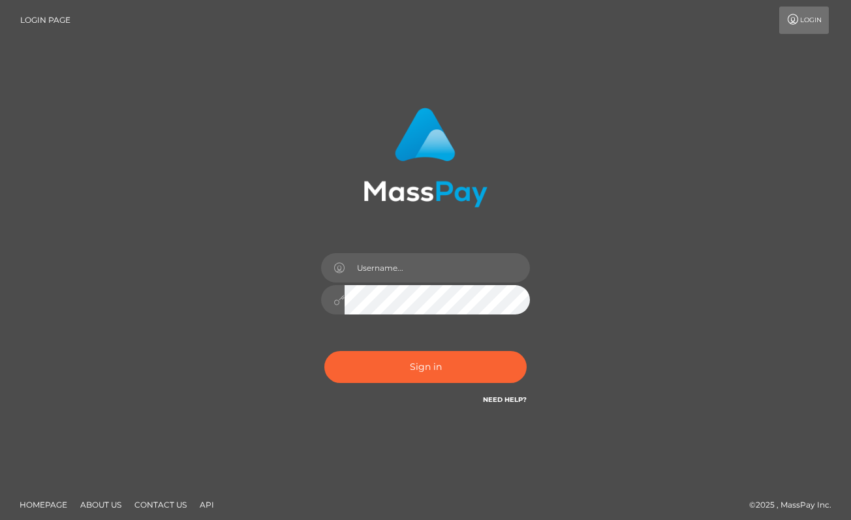 The height and width of the screenshot is (520, 851). What do you see at coordinates (425, 367) in the screenshot?
I see `button: Sign in` at bounding box center [425, 367].